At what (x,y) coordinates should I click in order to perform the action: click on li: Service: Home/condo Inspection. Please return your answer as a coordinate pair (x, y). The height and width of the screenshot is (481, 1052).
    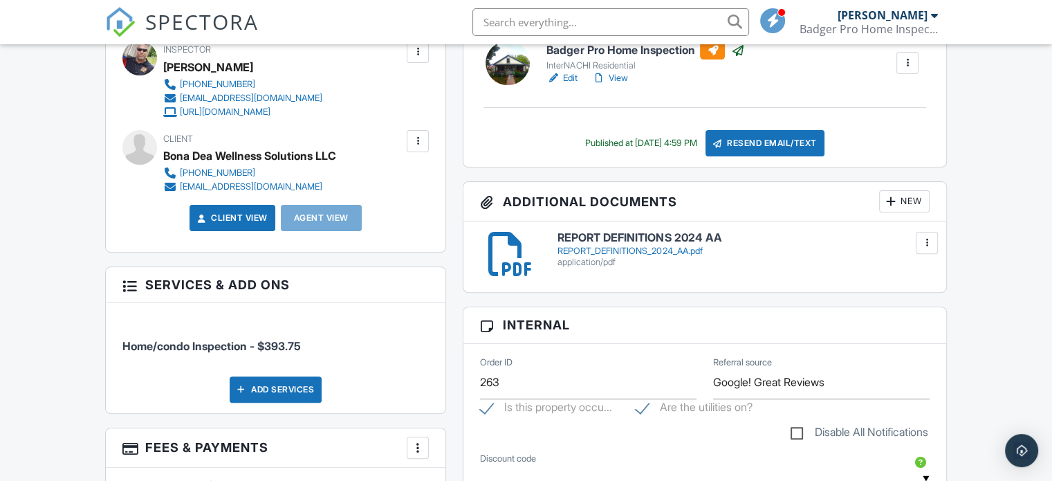
    Looking at the image, I should click on (275, 339).